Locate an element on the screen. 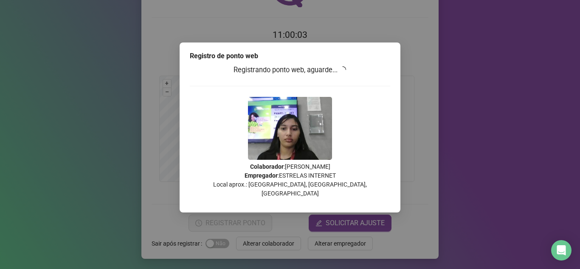  strong: Colaborador is located at coordinates (267, 166).